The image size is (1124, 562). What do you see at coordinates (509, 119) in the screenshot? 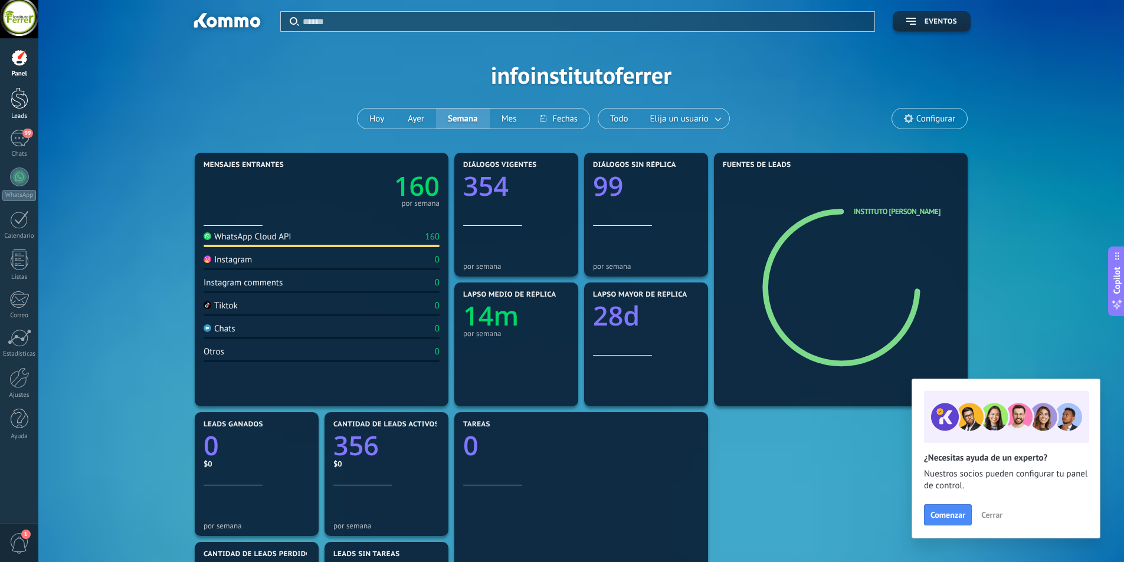
I see `button: Mes` at bounding box center [509, 119].